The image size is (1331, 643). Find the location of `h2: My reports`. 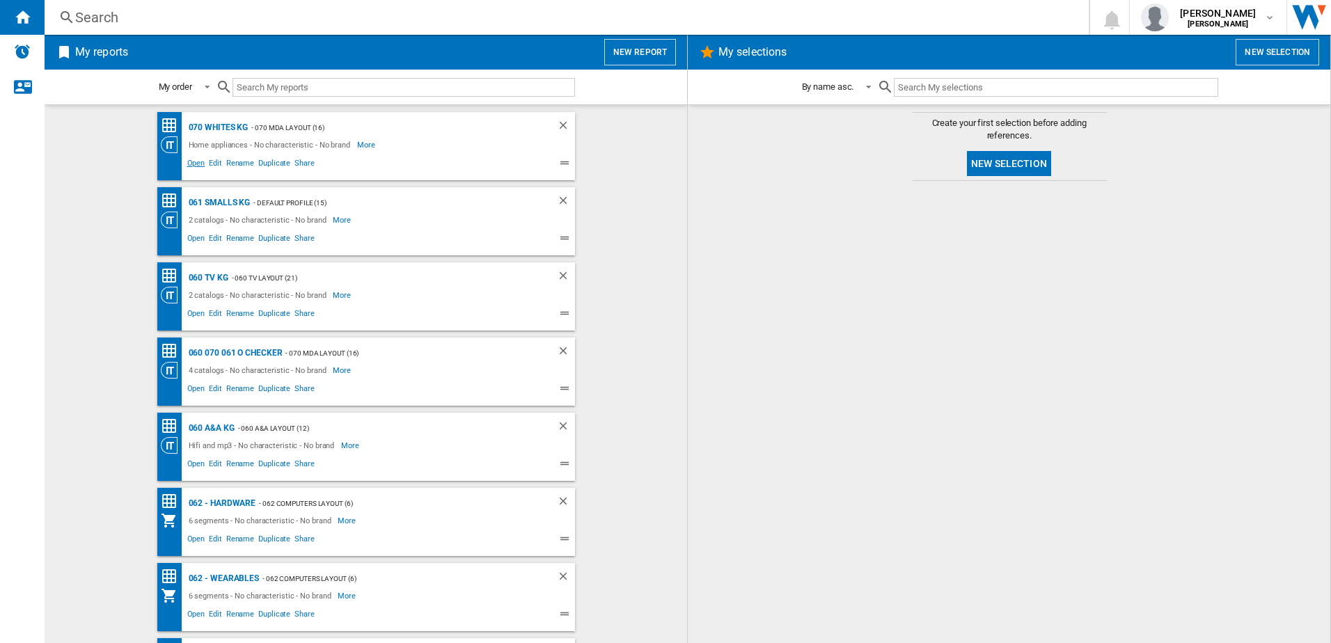

h2: My reports is located at coordinates (102, 52).